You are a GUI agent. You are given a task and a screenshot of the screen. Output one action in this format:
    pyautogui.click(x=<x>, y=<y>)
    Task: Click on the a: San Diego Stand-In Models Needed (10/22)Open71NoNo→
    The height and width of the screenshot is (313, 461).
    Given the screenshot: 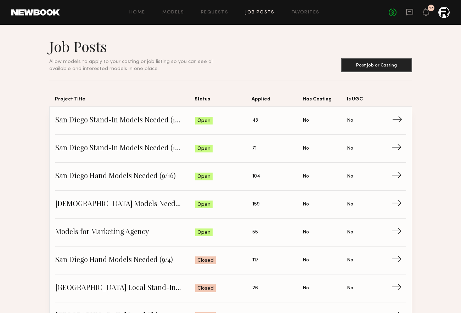 What is the action you would take?
    pyautogui.click(x=230, y=149)
    